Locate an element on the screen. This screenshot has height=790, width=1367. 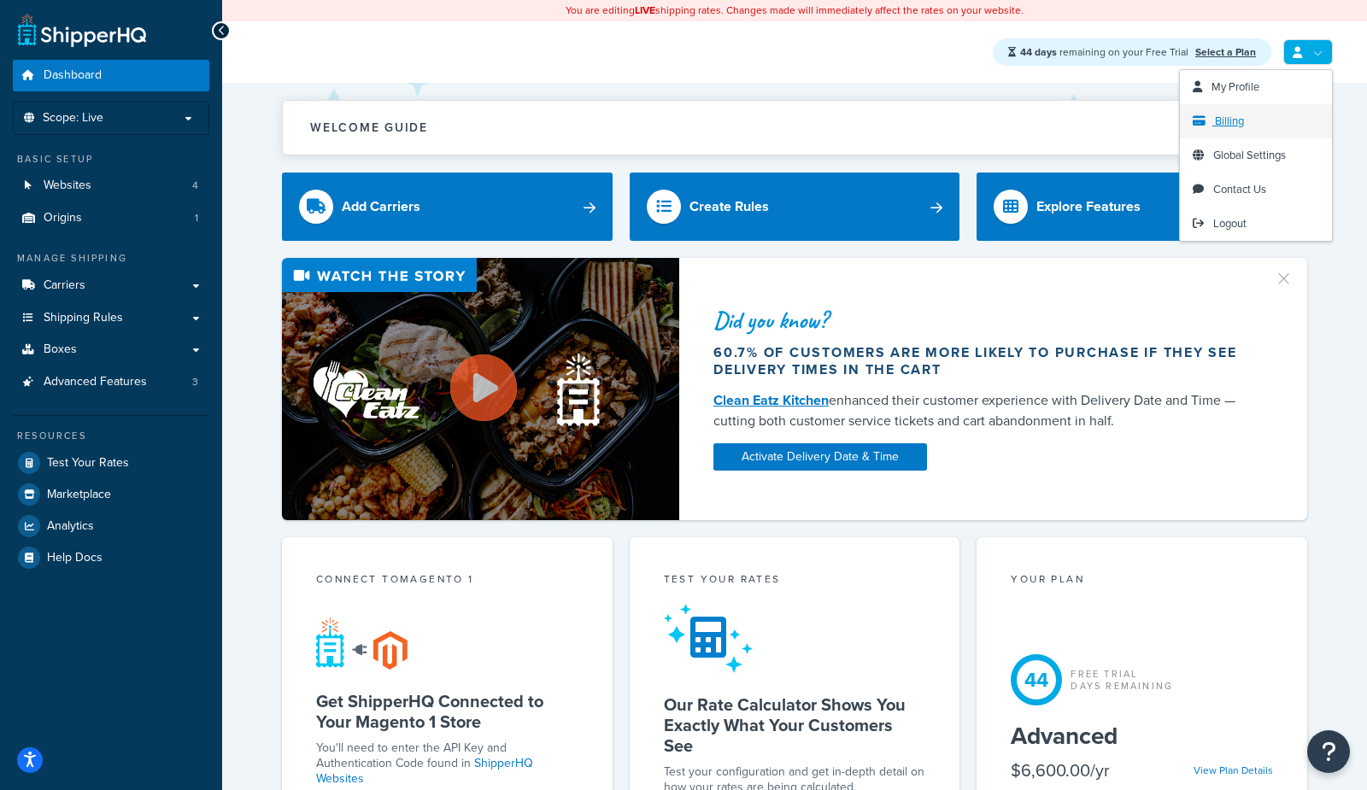
div: Manage Shipping is located at coordinates (111, 258).